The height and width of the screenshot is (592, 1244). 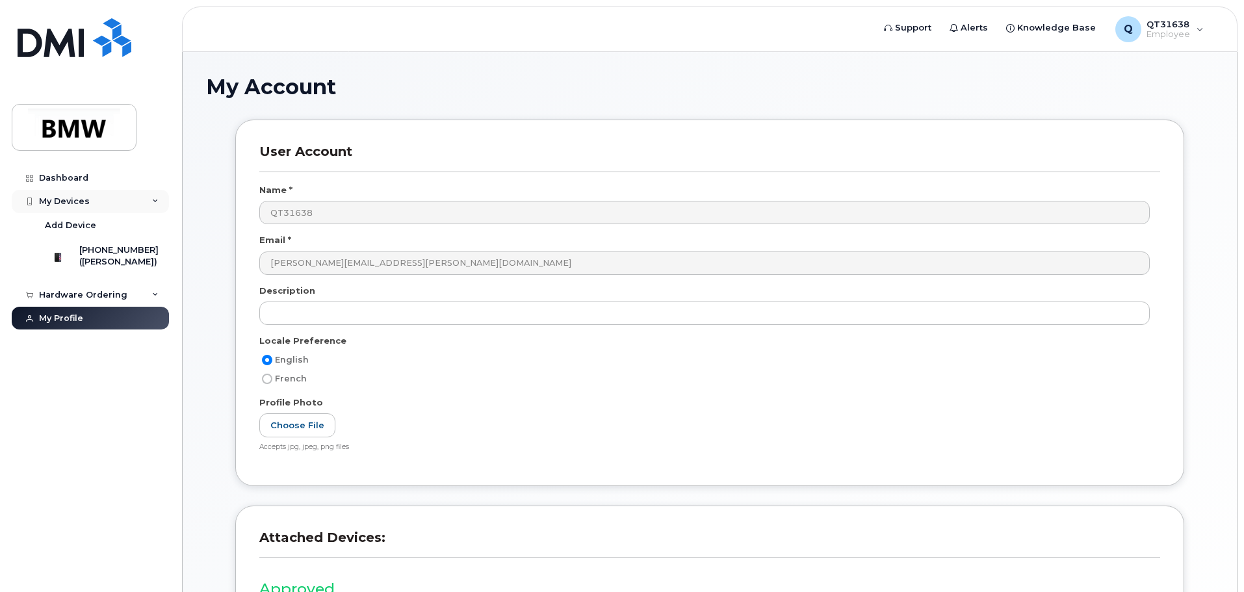 What do you see at coordinates (303, 341) in the screenshot?
I see `label: Locale Preference` at bounding box center [303, 341].